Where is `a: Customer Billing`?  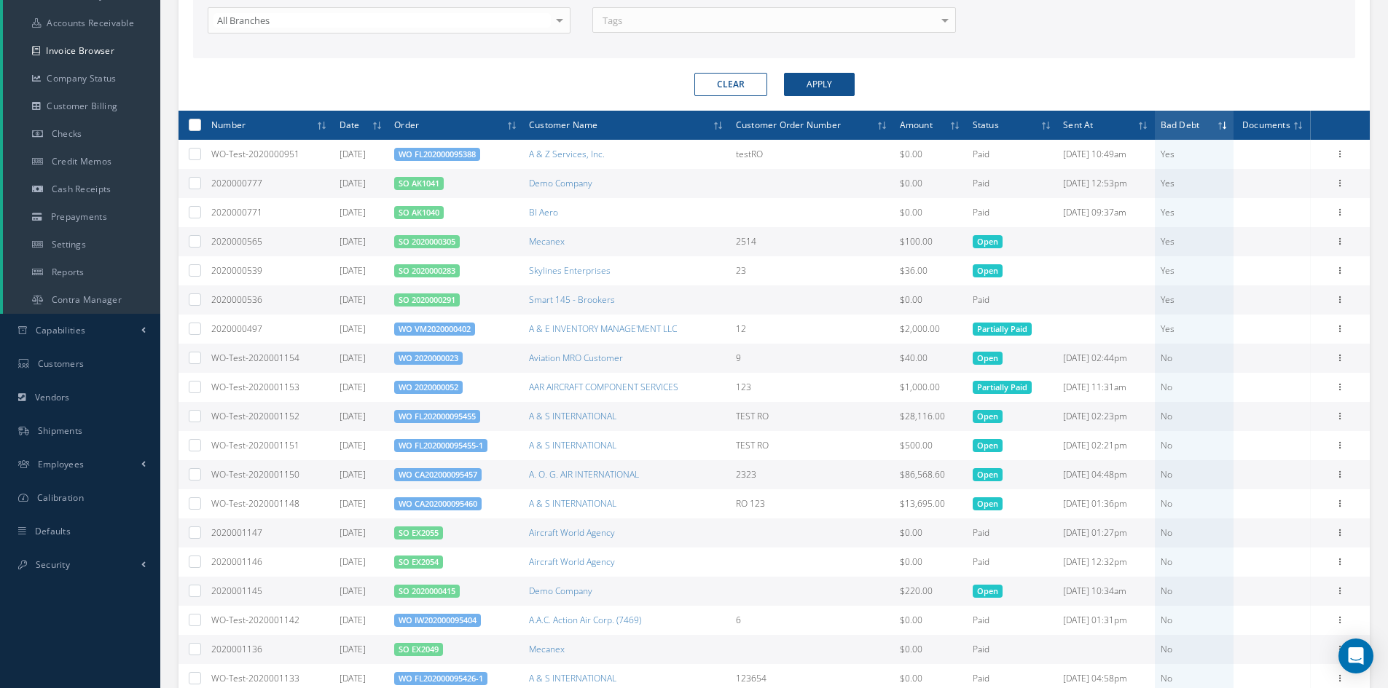 a: Customer Billing is located at coordinates (82, 106).